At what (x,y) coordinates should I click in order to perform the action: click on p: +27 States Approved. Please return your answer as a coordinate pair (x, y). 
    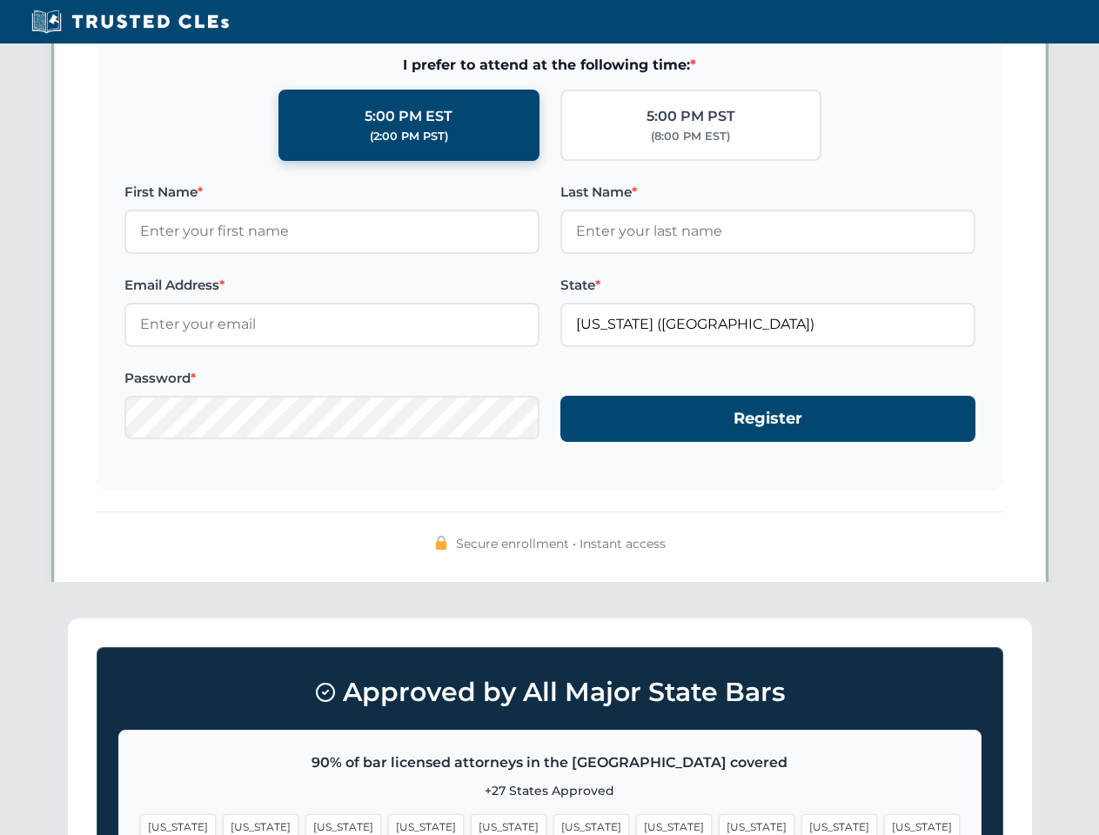
    Looking at the image, I should click on (550, 791).